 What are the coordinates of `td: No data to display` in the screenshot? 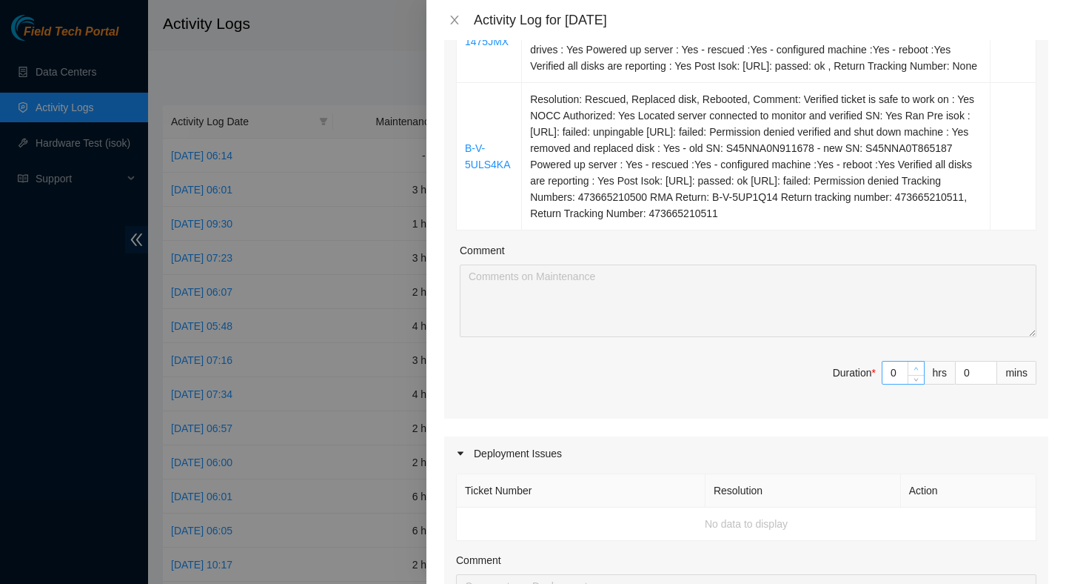 It's located at (746, 524).